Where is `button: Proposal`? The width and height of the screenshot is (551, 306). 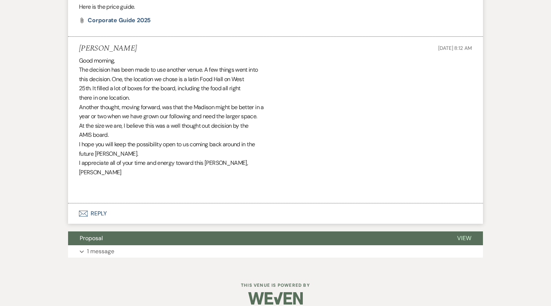
button: Proposal is located at coordinates (257, 239).